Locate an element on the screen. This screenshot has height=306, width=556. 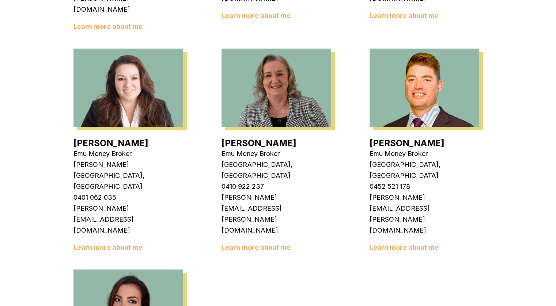
p: 0410 922 237 is located at coordinates (276, 187).